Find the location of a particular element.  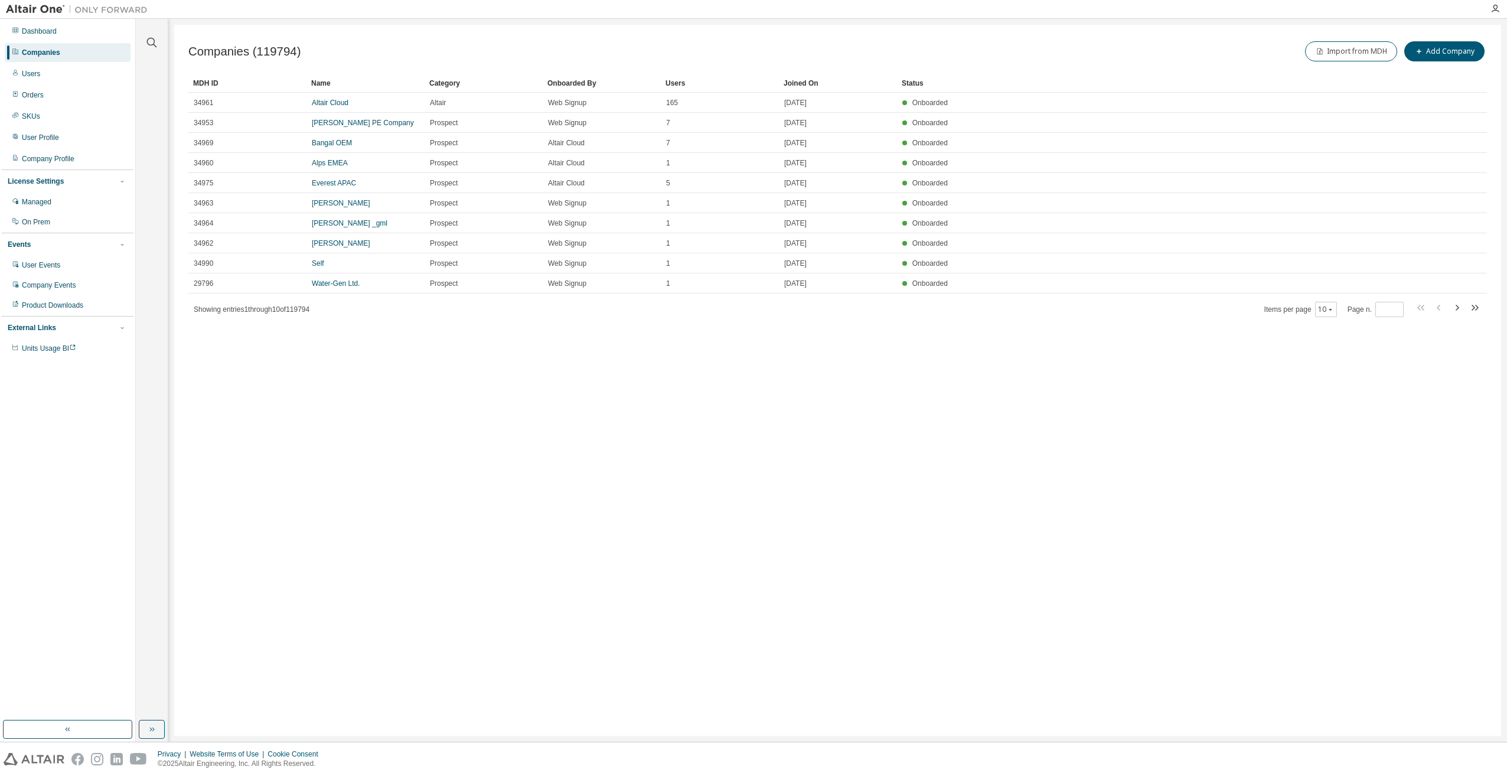

div: Privacy is located at coordinates (174, 754).